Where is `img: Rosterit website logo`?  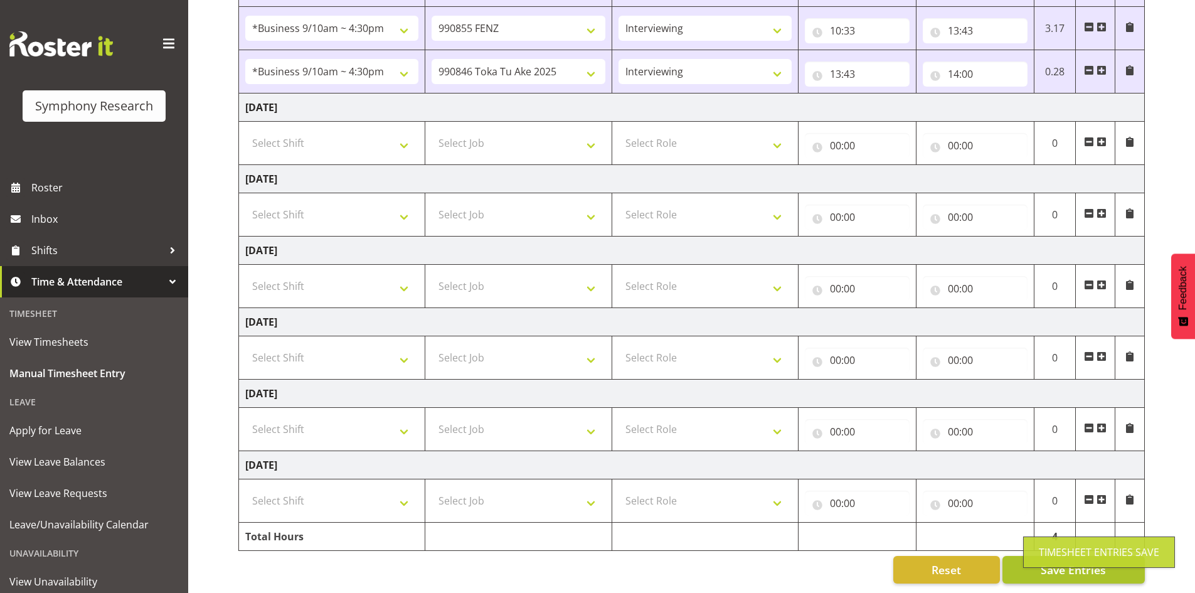 img: Rosterit website logo is located at coordinates (61, 44).